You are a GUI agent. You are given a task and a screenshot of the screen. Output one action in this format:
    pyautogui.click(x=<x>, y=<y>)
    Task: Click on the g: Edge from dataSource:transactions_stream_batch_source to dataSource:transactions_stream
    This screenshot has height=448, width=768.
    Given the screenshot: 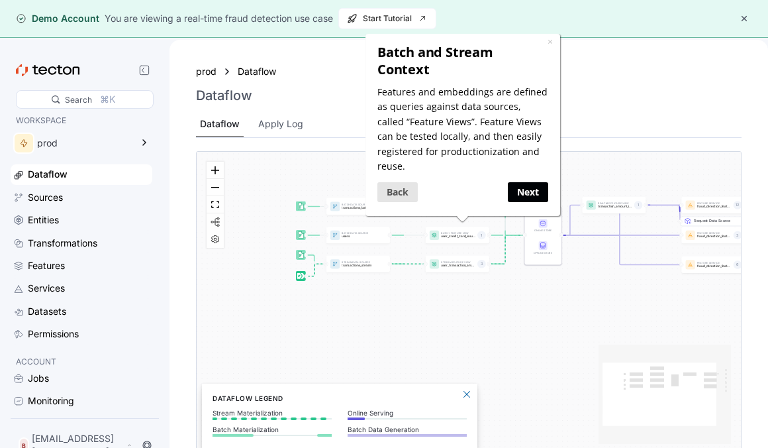 What is the action you would take?
    pyautogui.click(x=315, y=259)
    